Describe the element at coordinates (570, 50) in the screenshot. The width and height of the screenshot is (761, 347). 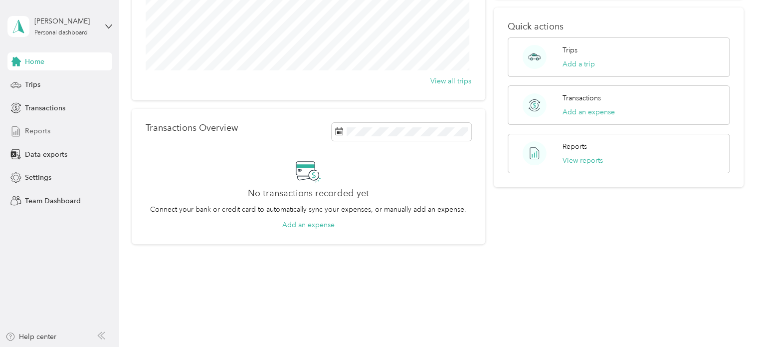
I see `p: Trips` at that location.